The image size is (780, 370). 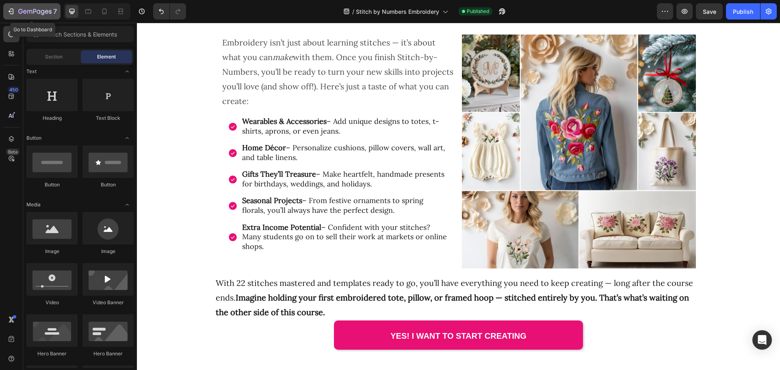 What do you see at coordinates (321, 313) in the screenshot?
I see `strong: YES! I WANT TO START CREATING` at bounding box center [321, 313].